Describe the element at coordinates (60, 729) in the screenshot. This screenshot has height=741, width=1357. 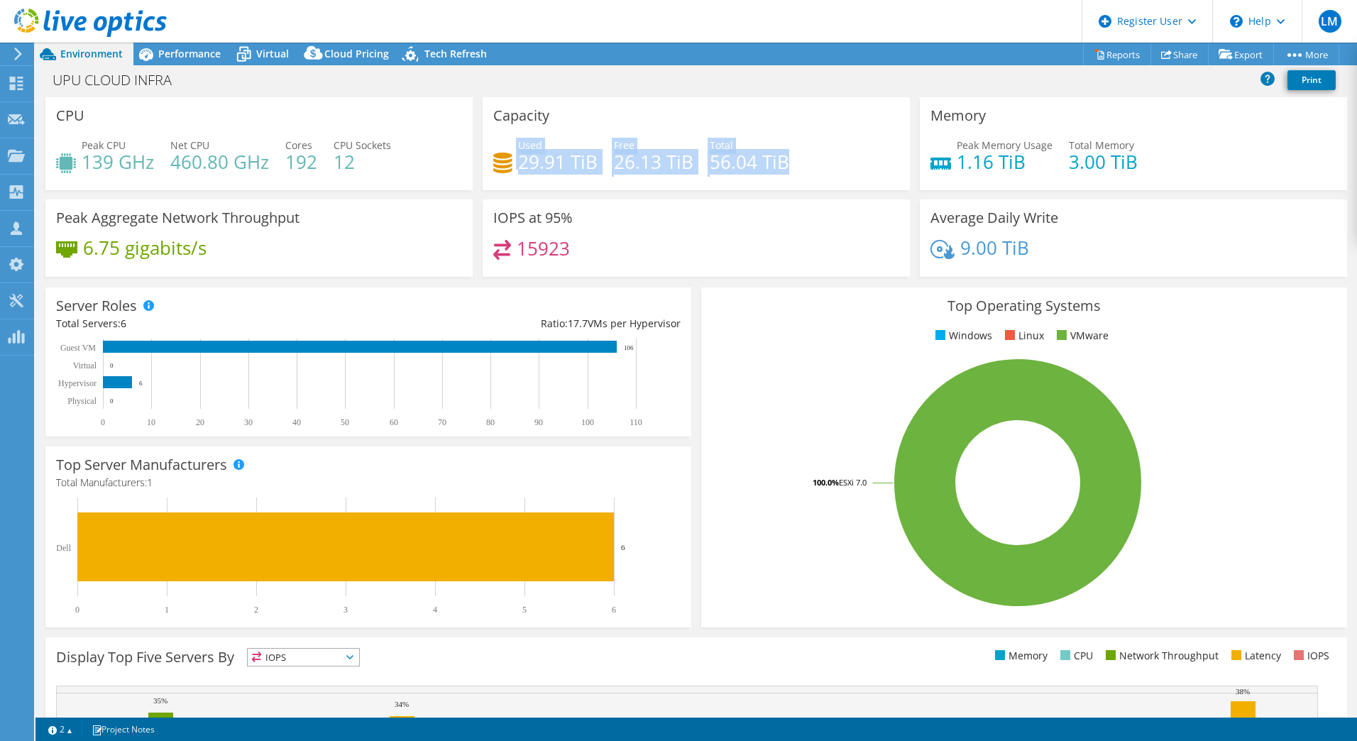
I see `a: 2` at that location.